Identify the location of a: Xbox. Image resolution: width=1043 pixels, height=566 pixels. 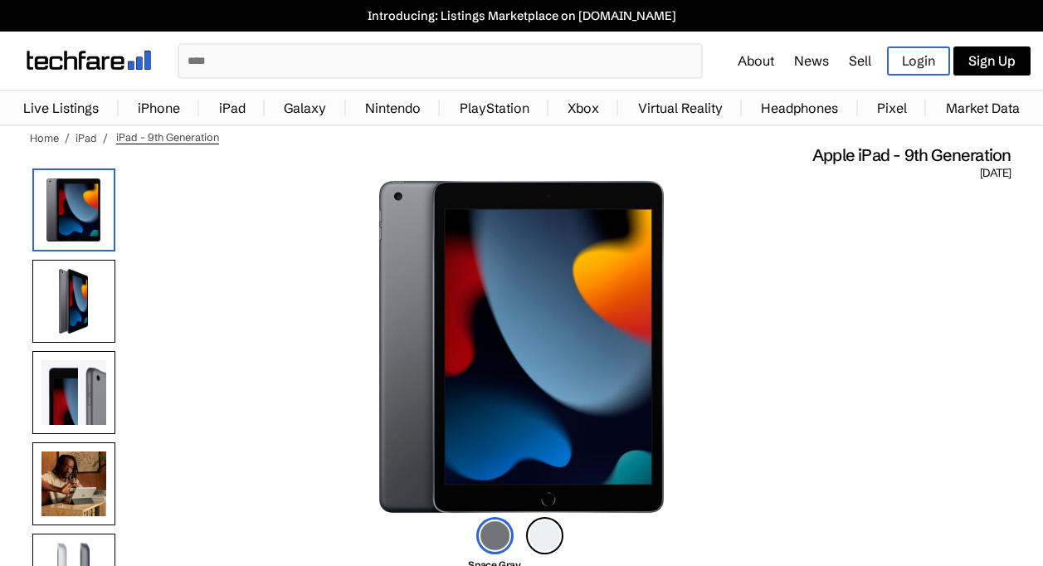
(583, 108).